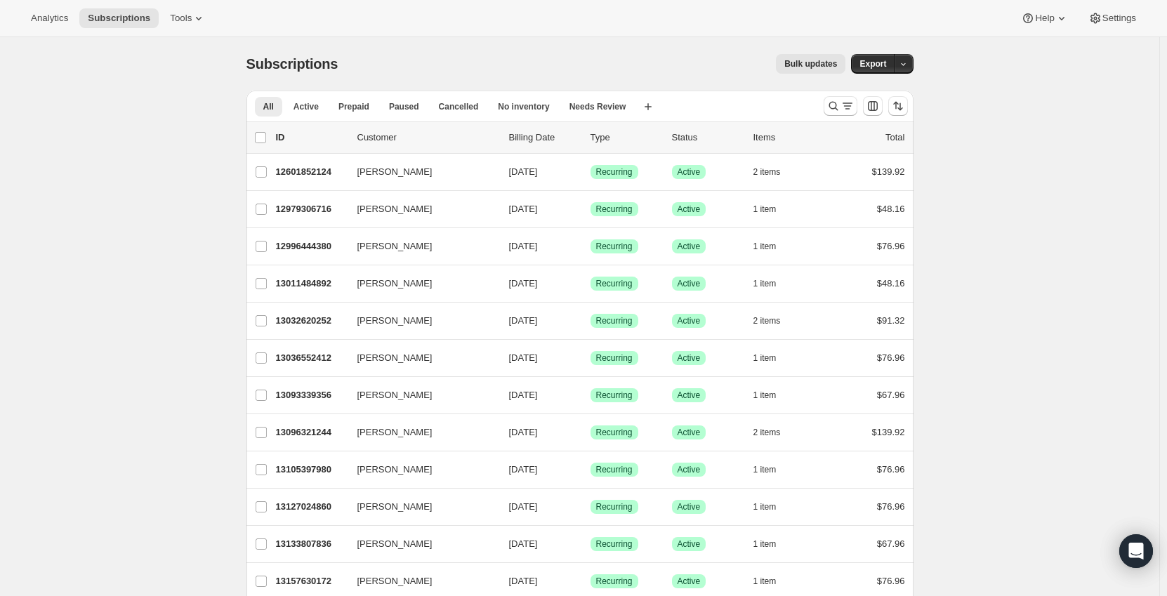 The width and height of the screenshot is (1167, 596). I want to click on p: Customer, so click(428, 138).